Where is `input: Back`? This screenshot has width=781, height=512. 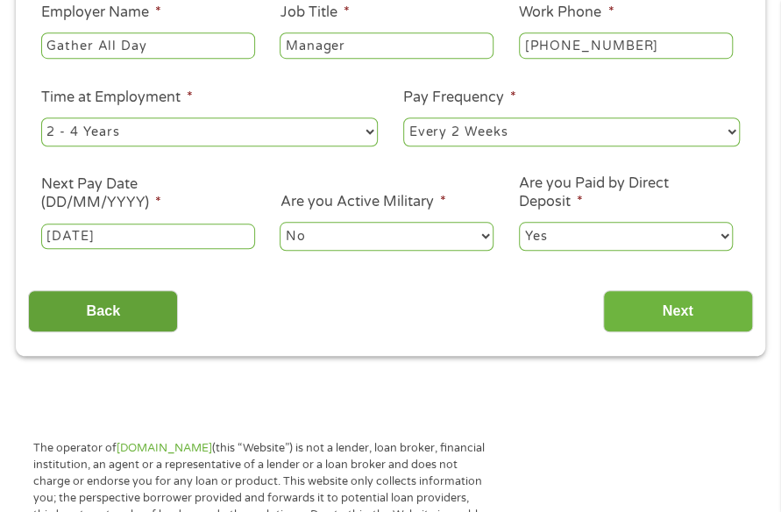
input: Back is located at coordinates (103, 311).